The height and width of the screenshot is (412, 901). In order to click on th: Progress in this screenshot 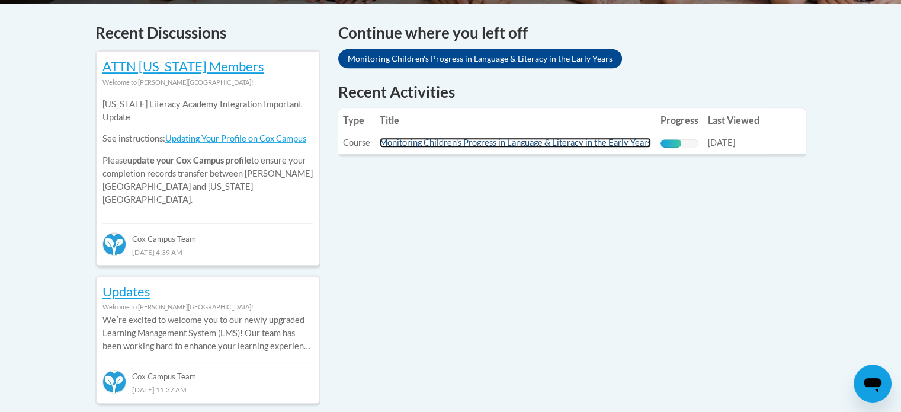, I will do `click(679, 120)`.